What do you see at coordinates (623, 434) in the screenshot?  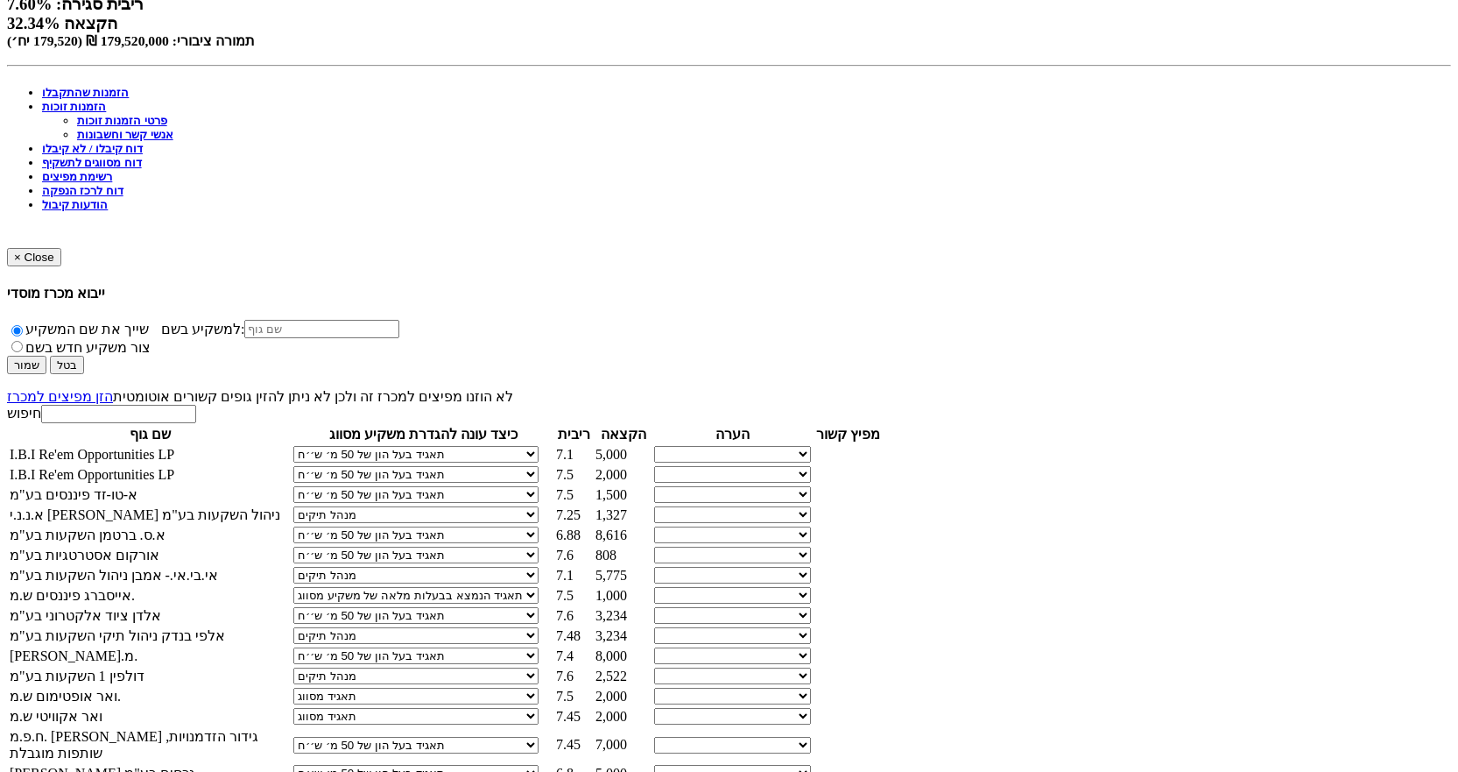 I see `th: הקצאה: activate to sort column ascending` at bounding box center [623, 434].